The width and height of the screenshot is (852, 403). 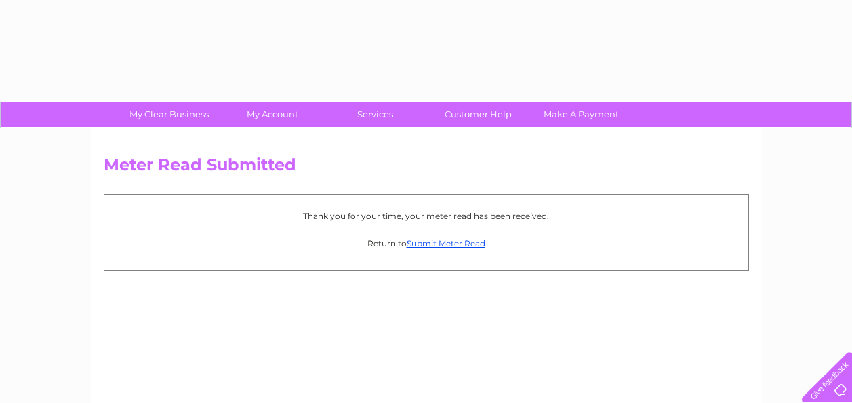 I want to click on p: Return to, so click(x=426, y=243).